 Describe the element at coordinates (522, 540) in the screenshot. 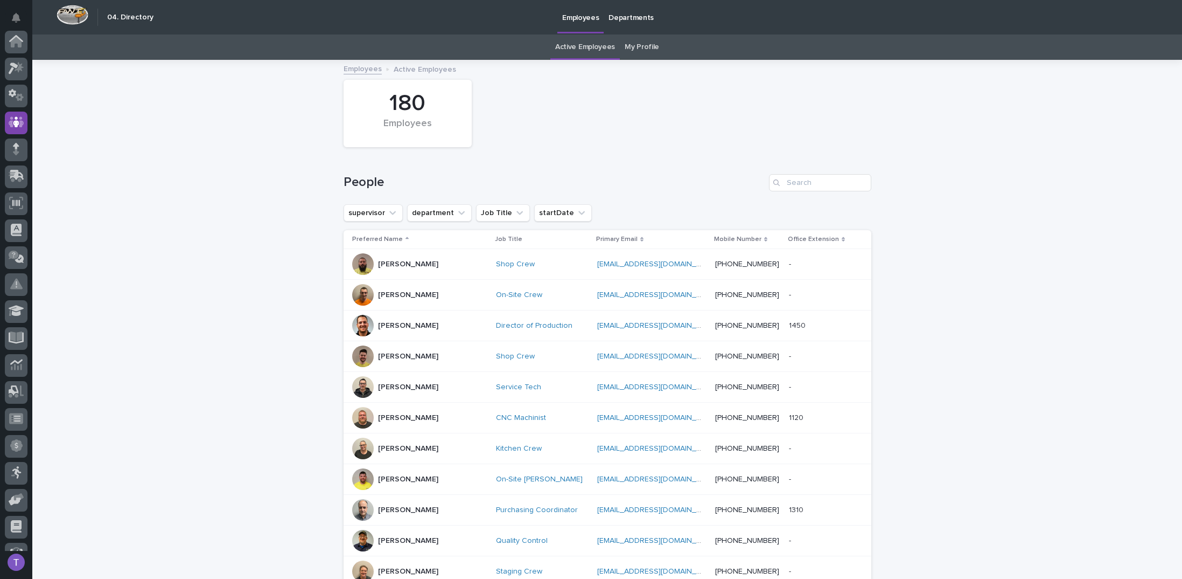

I see `a: Quality Control` at that location.